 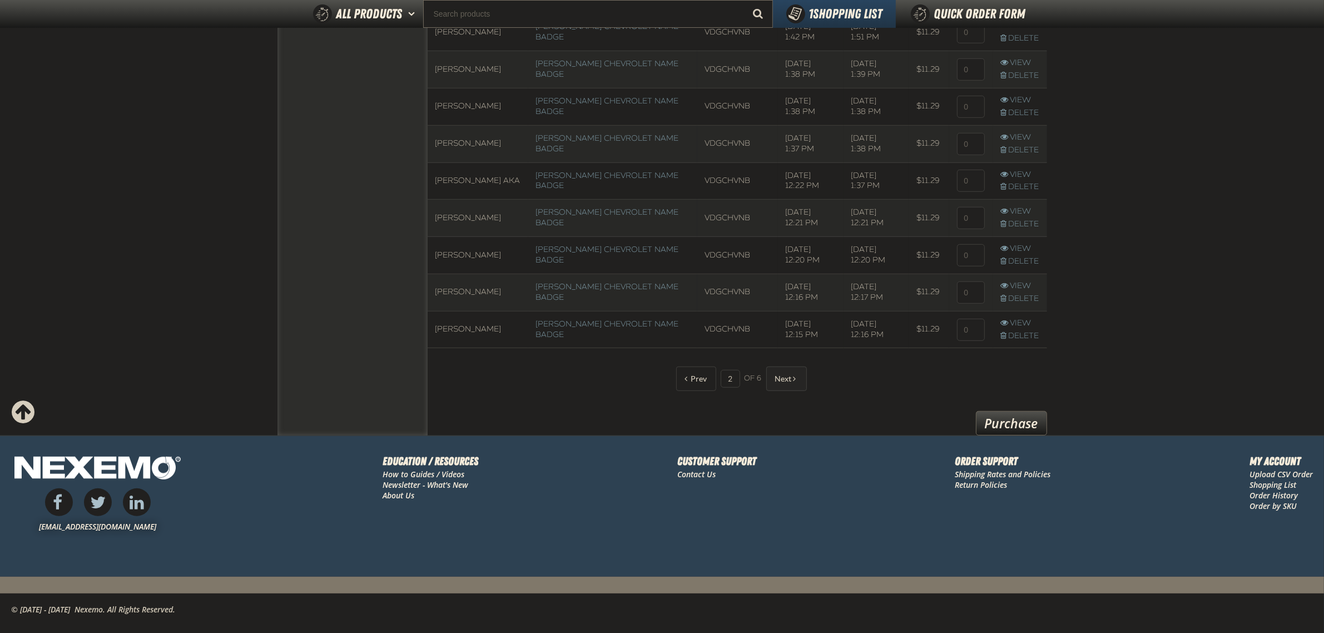 What do you see at coordinates (753, 379) in the screenshot?
I see `span: of 6` at bounding box center [753, 379].